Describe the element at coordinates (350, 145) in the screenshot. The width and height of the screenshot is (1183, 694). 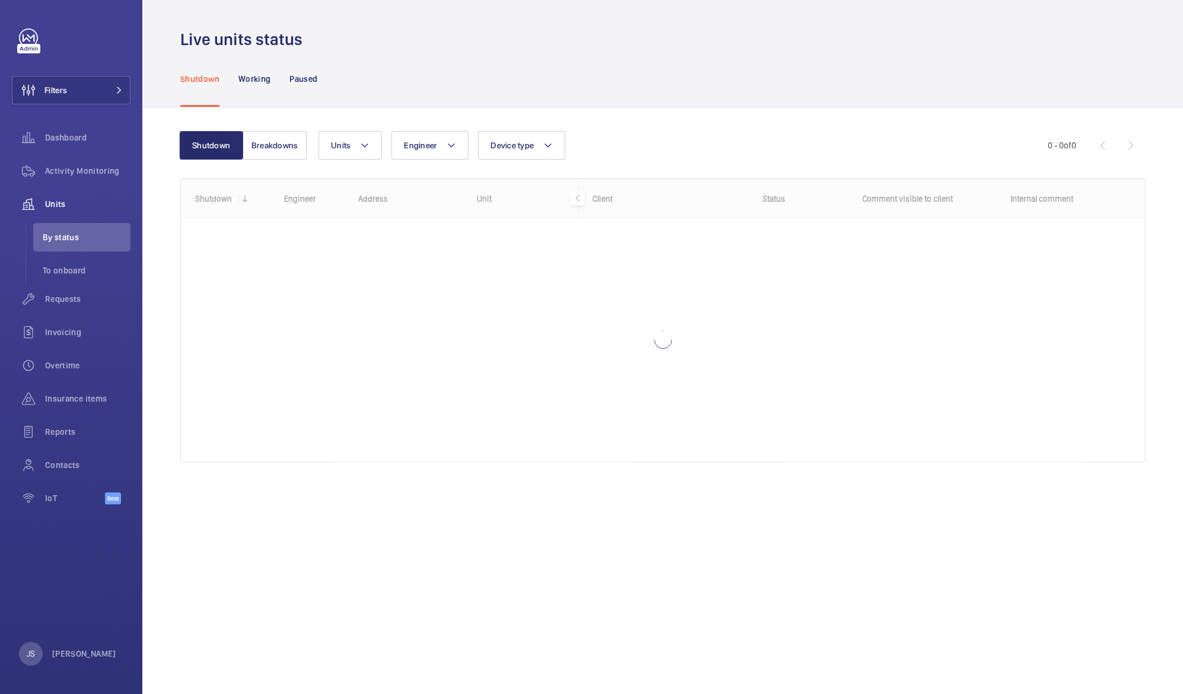
I see `button: Units` at that location.